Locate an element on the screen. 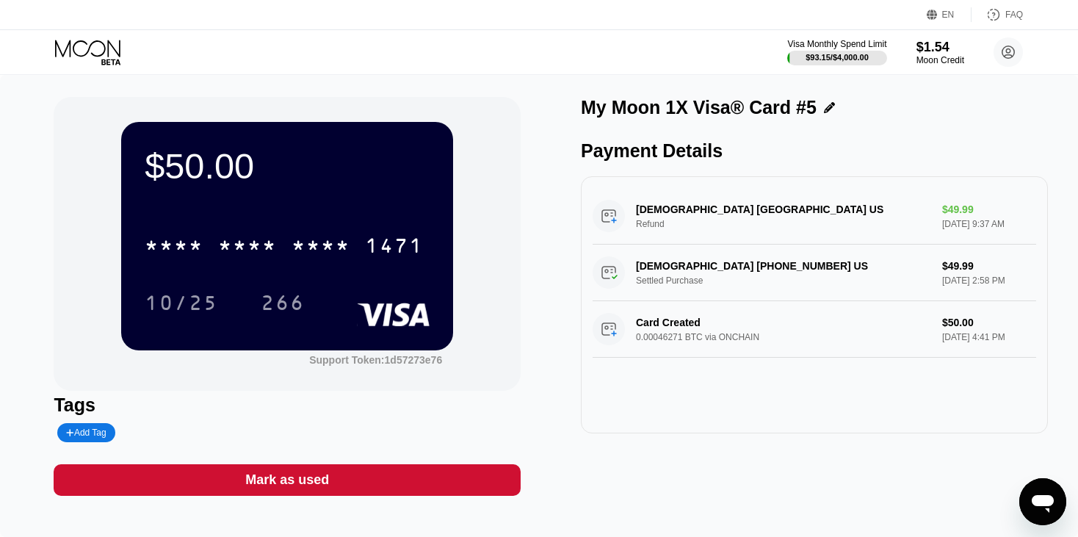 This screenshot has width=1078, height=537. div: EN is located at coordinates (948, 15).